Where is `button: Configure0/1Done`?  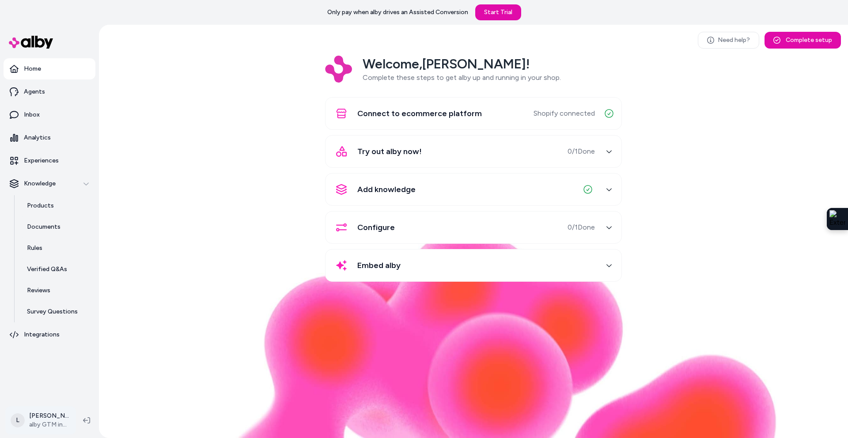 button: Configure0/1Done is located at coordinates (473, 227).